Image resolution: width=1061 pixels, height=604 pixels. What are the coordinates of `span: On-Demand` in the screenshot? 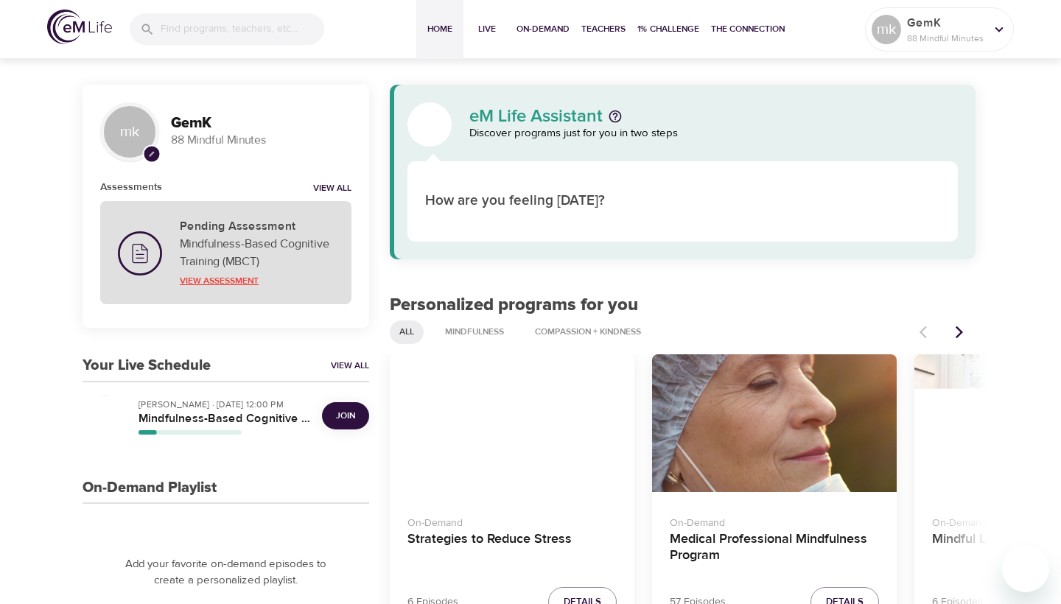 It's located at (543, 29).